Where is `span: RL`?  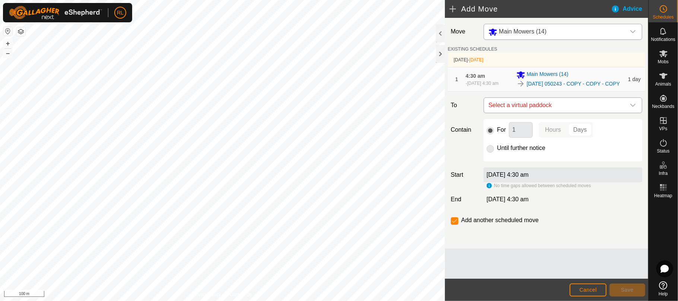
span: RL is located at coordinates (120, 13).